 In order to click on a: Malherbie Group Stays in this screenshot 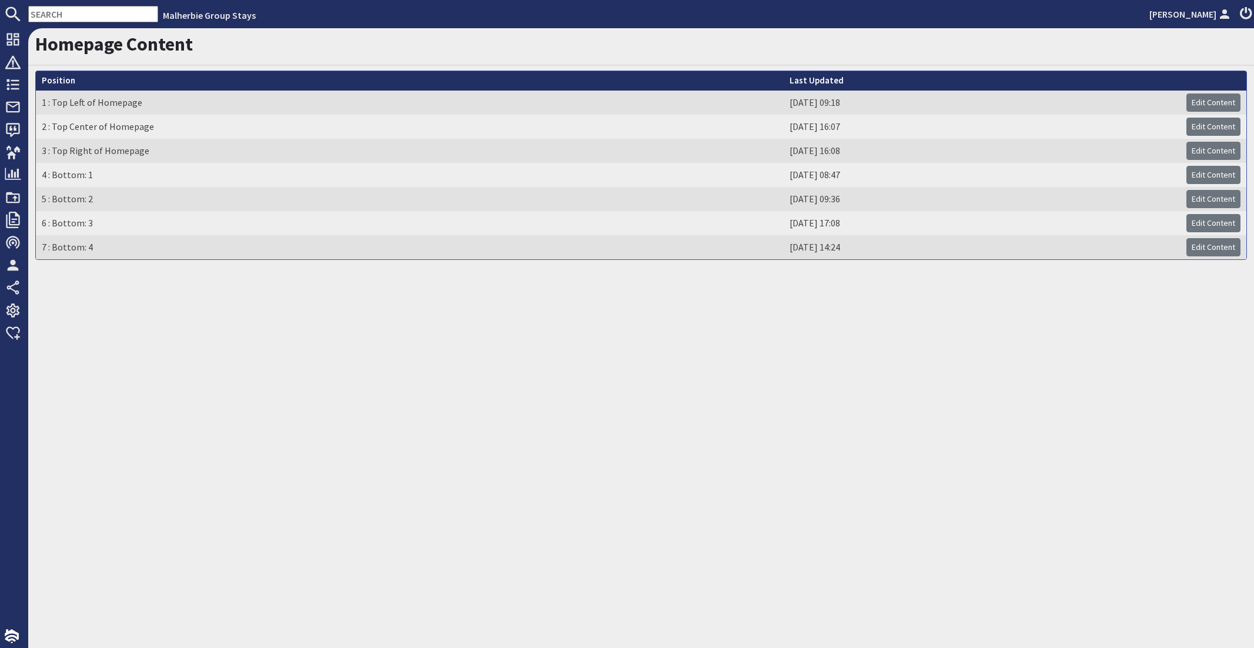, I will do `click(209, 15)`.